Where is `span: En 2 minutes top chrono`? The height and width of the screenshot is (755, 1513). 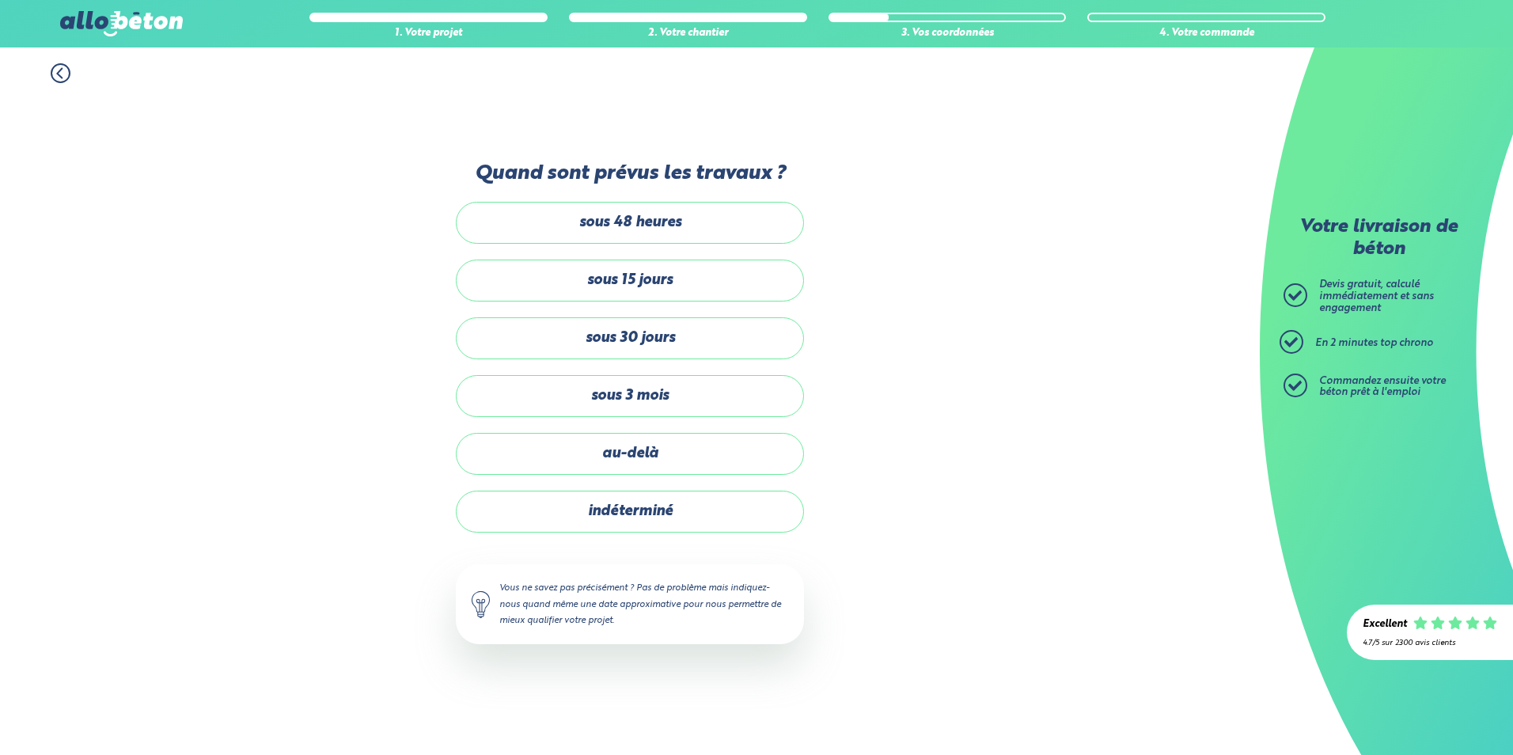 span: En 2 minutes top chrono is located at coordinates (1374, 343).